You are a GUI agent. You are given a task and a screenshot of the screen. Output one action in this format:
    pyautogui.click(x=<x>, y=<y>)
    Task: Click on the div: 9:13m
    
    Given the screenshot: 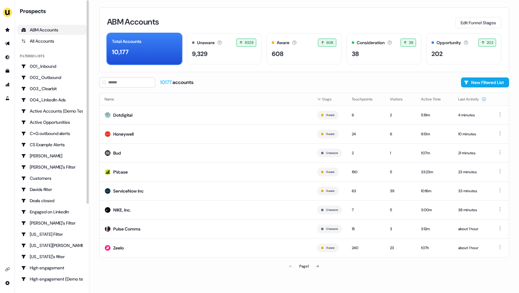 What is the action you would take?
    pyautogui.click(x=435, y=134)
    